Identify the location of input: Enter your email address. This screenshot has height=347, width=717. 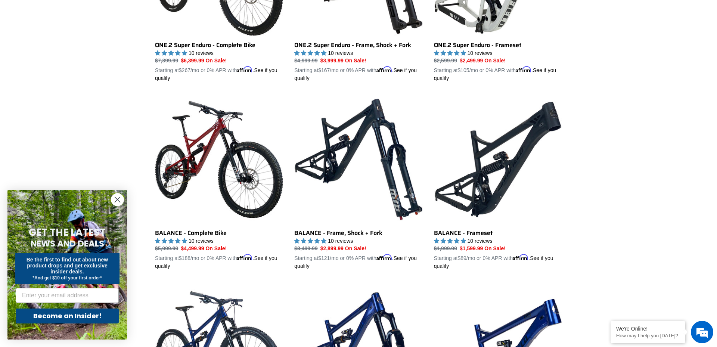
(67, 295).